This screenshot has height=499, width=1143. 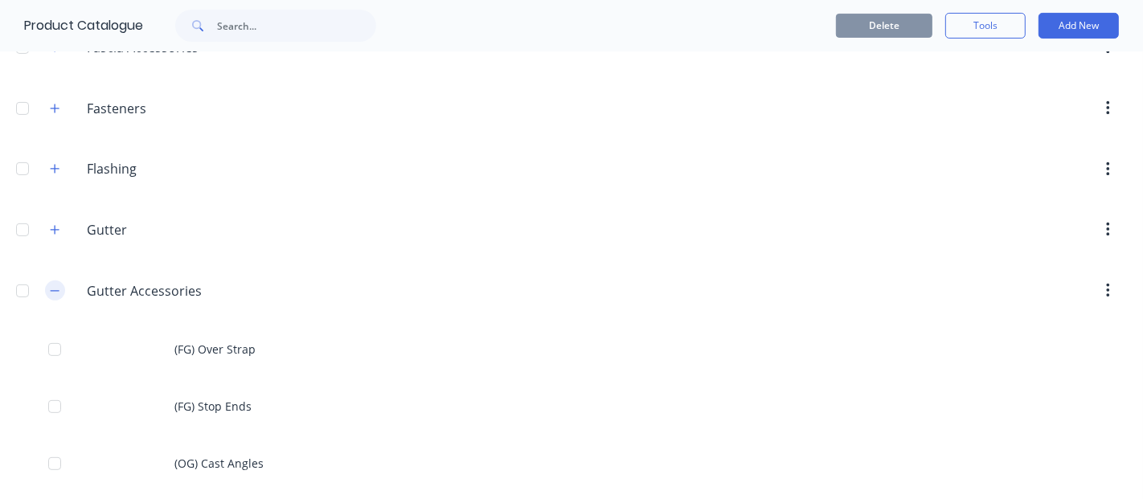 What do you see at coordinates (884, 26) in the screenshot?
I see `button: Delete` at bounding box center [884, 26].